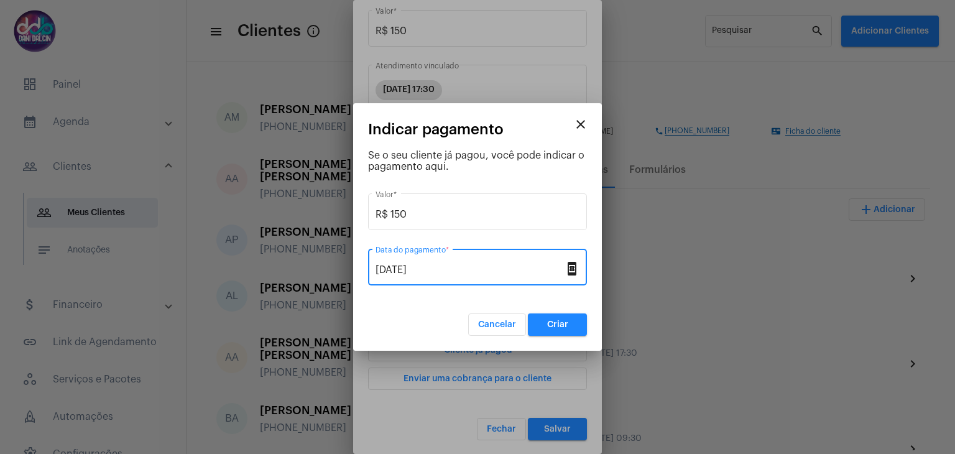 The height and width of the screenshot is (454, 955). I want to click on button: Criar, so click(557, 325).